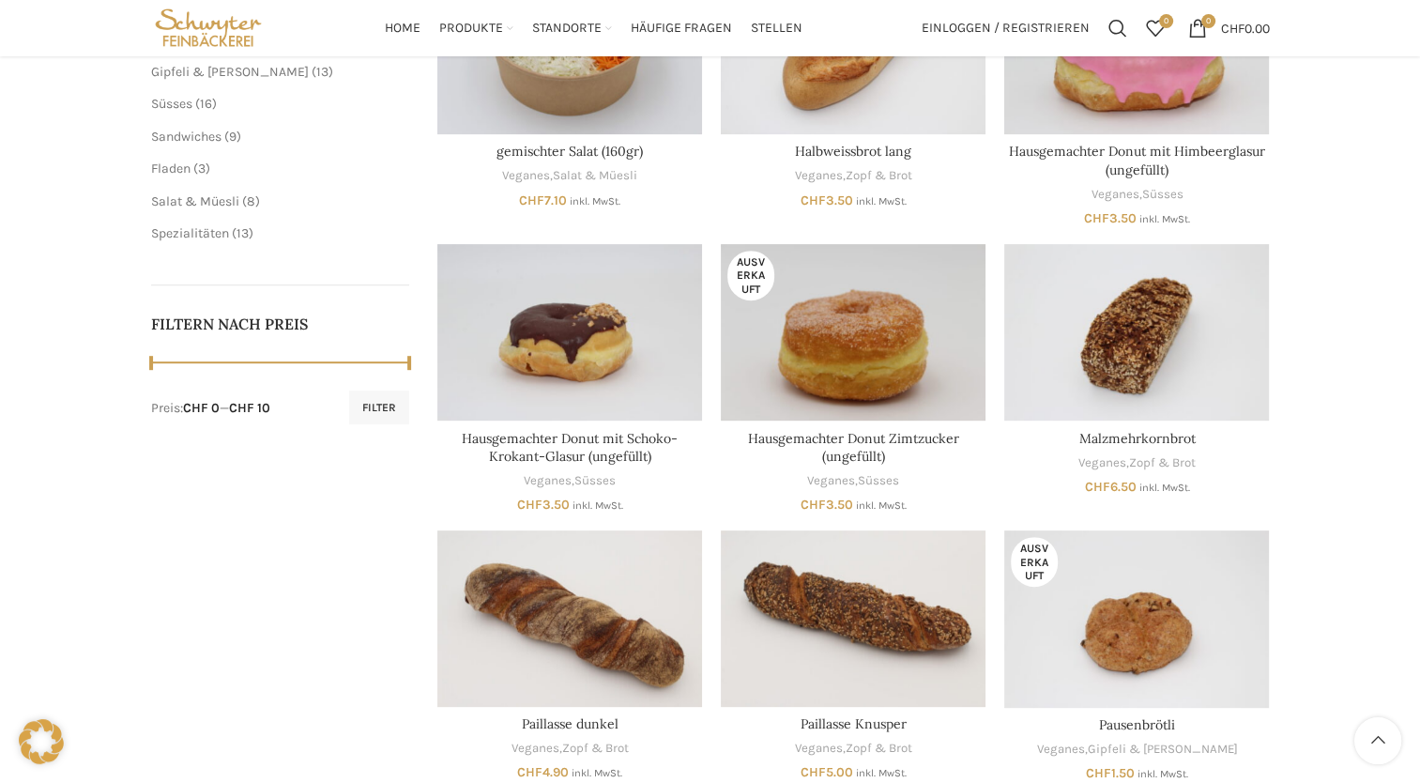 This screenshot has width=1420, height=783. What do you see at coordinates (682, 28) in the screenshot?
I see `a: Häufige Fragen` at bounding box center [682, 28].